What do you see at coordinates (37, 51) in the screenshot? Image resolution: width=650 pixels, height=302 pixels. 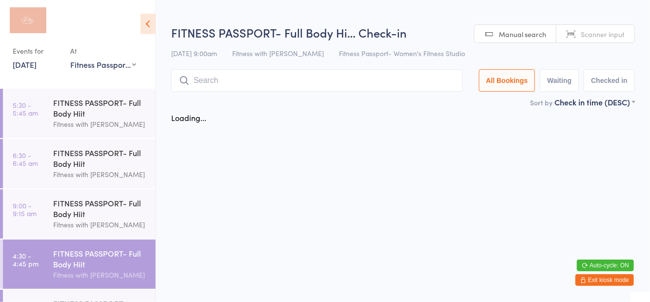 I see `div: Events for` at bounding box center [37, 51].